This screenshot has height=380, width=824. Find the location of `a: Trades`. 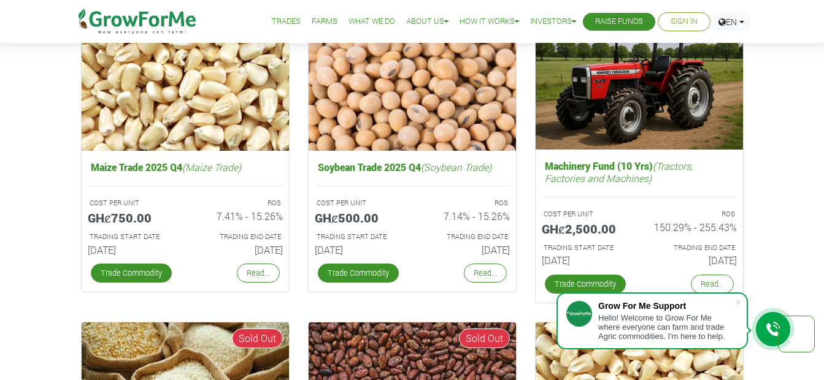

a: Trades is located at coordinates (286, 21).